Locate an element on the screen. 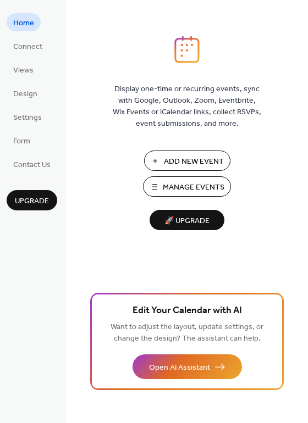  span: Form is located at coordinates (21, 141).